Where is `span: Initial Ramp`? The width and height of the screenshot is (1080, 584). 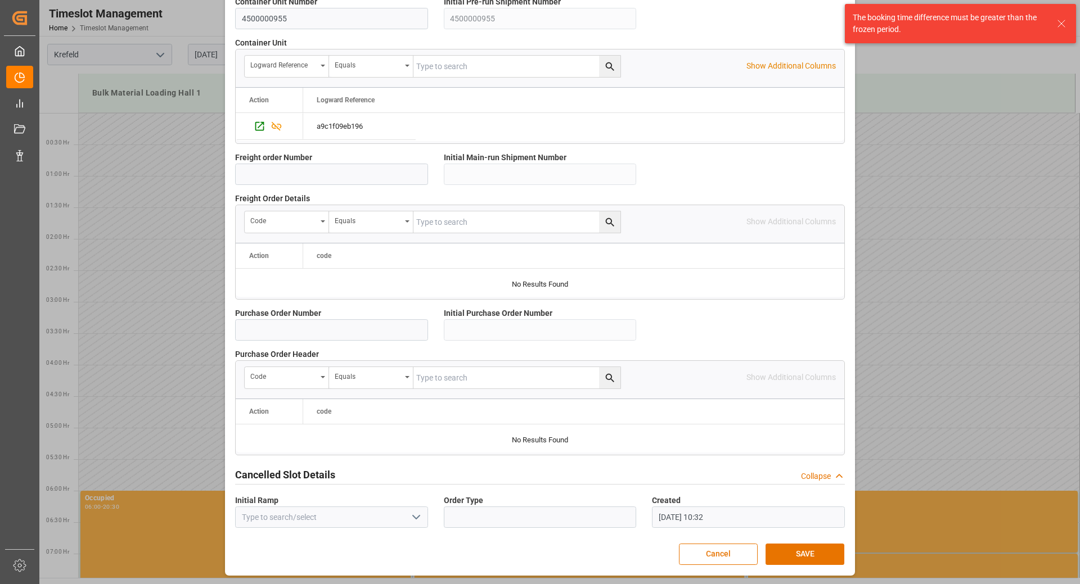
span: Initial Ramp is located at coordinates (256, 501).